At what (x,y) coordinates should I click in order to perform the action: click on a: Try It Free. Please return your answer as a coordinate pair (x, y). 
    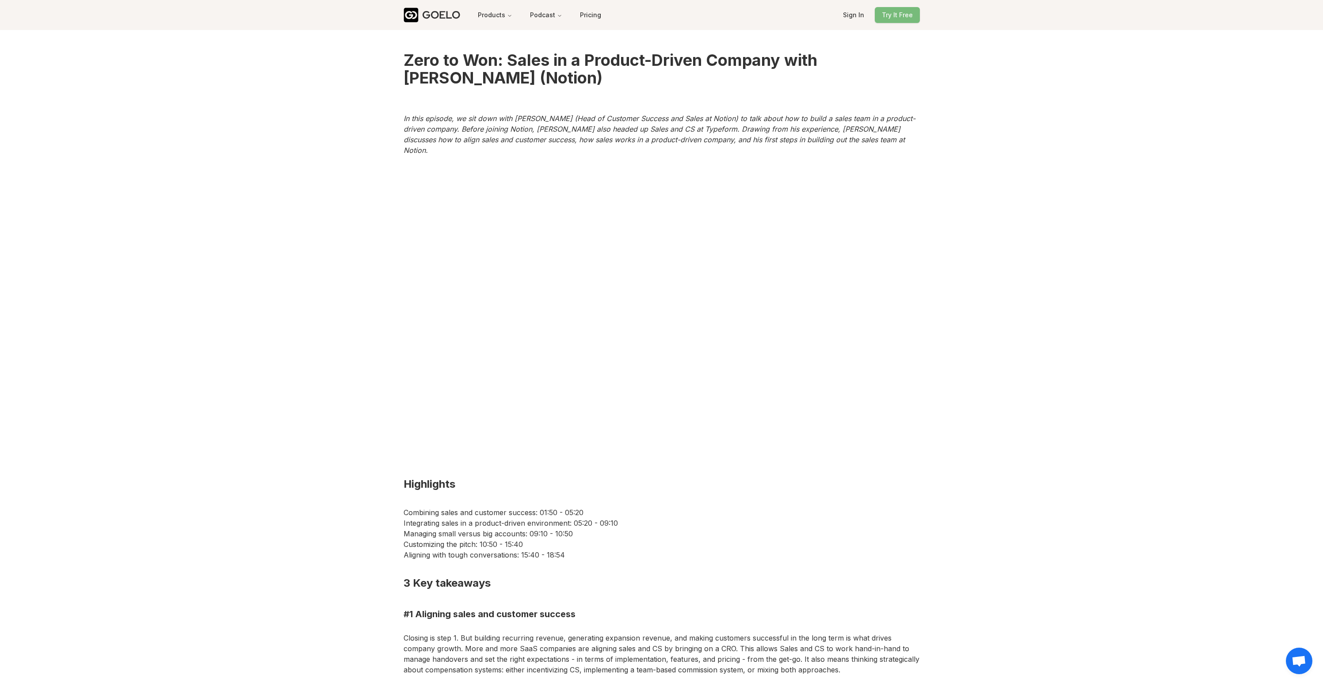
    Looking at the image, I should click on (897, 15).